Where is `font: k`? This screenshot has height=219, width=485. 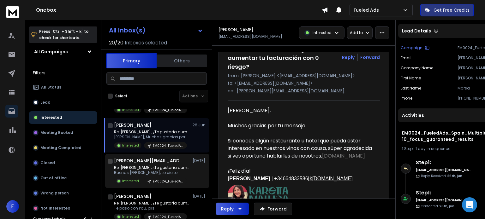 font: k is located at coordinates (331, 179).